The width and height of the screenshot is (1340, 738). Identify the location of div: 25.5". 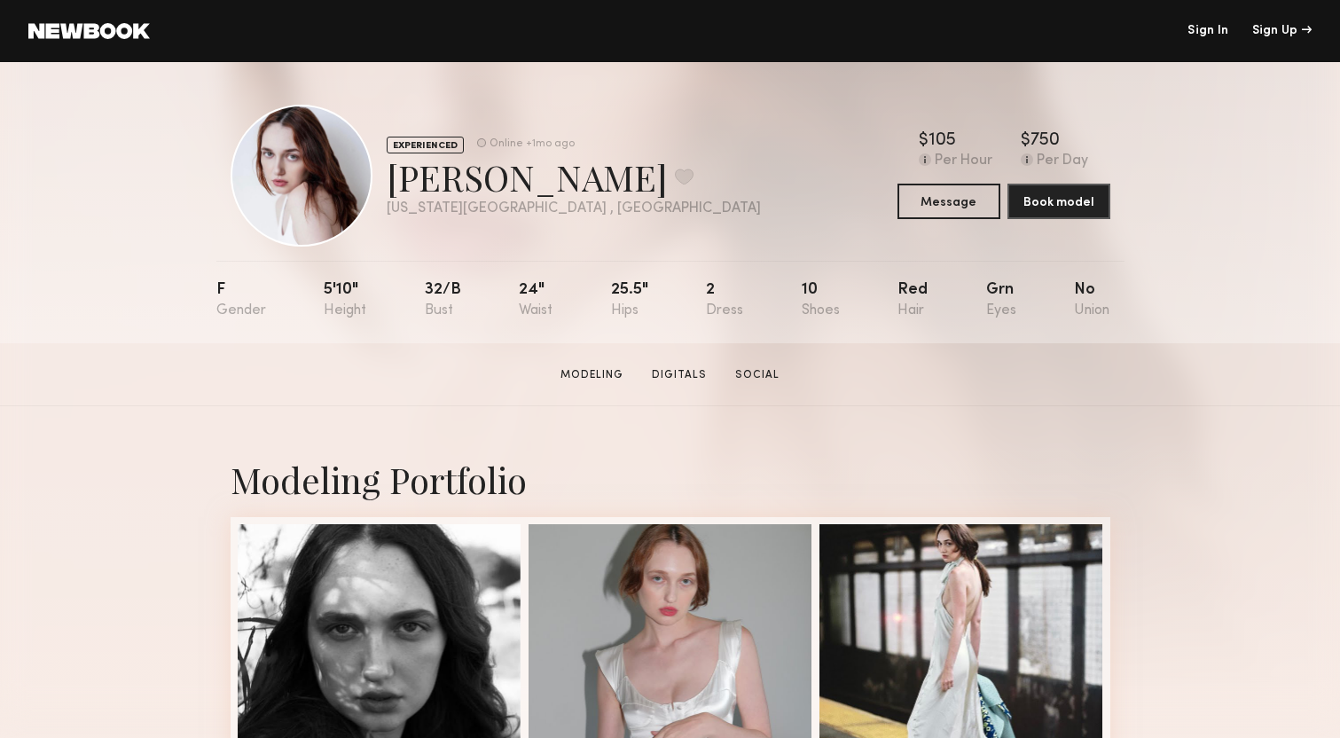
(629, 300).